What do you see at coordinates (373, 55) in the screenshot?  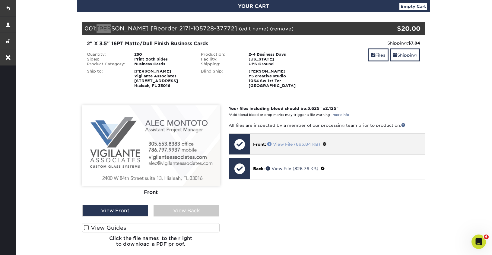 I see `span: files` at bounding box center [373, 55].